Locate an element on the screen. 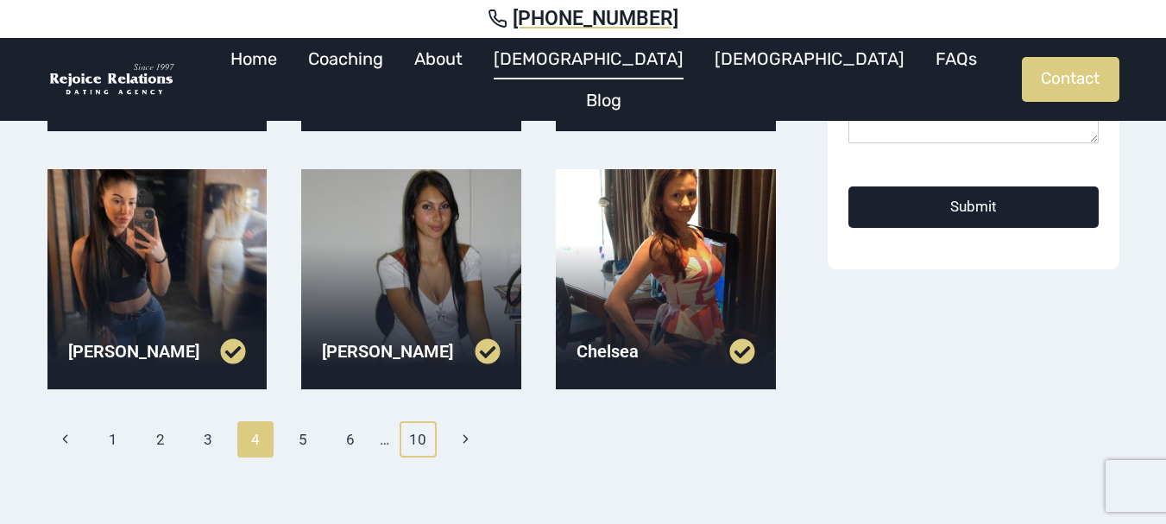  a: About is located at coordinates (438, 59).